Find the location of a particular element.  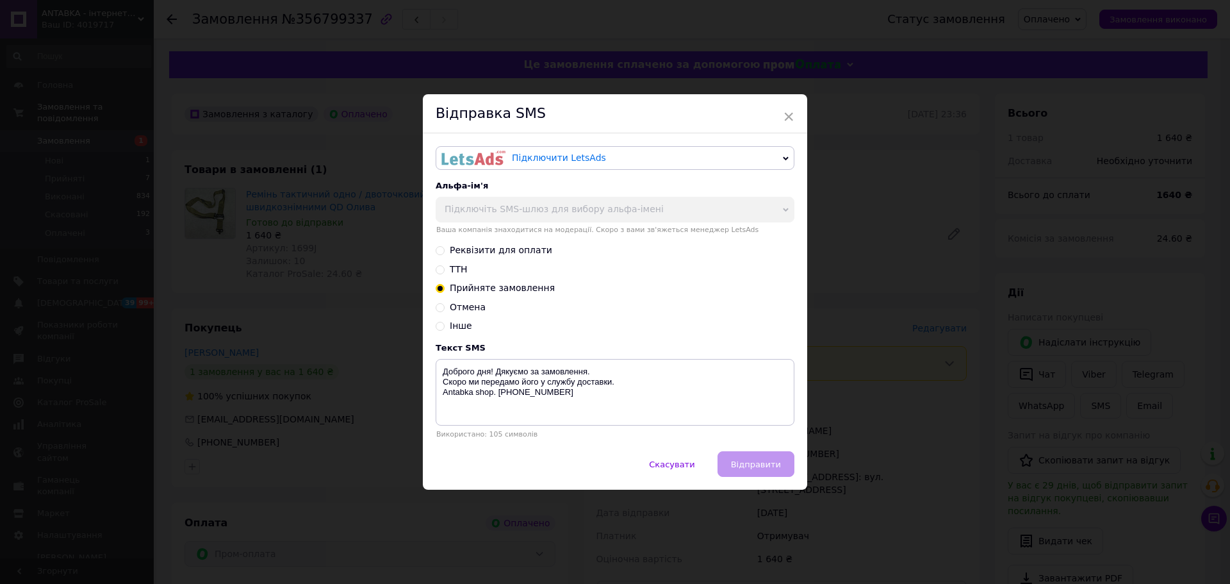

span: Реквізити для оплати is located at coordinates (501, 250).